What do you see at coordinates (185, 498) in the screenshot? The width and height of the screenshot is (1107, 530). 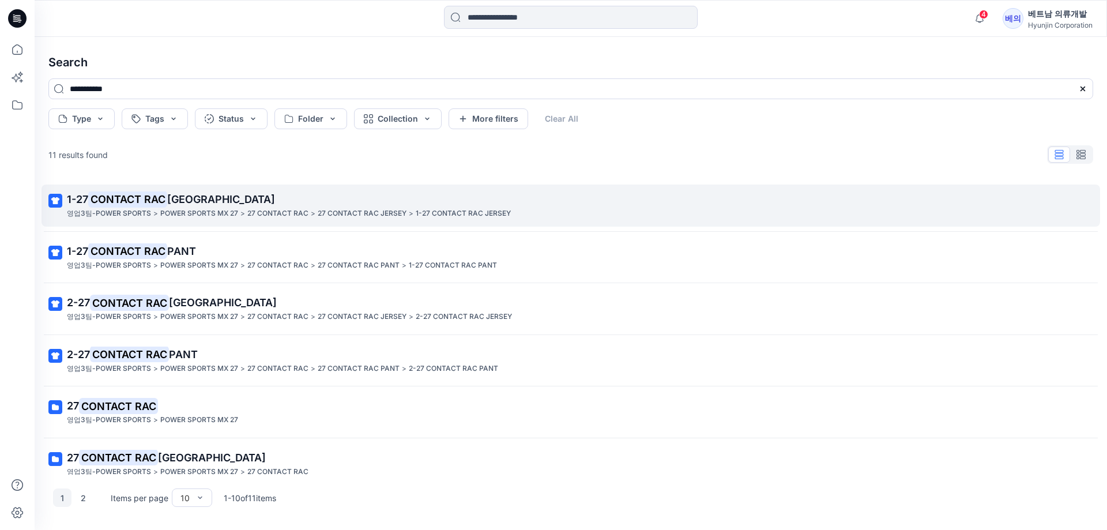 I see `div: 10` at bounding box center [185, 498].